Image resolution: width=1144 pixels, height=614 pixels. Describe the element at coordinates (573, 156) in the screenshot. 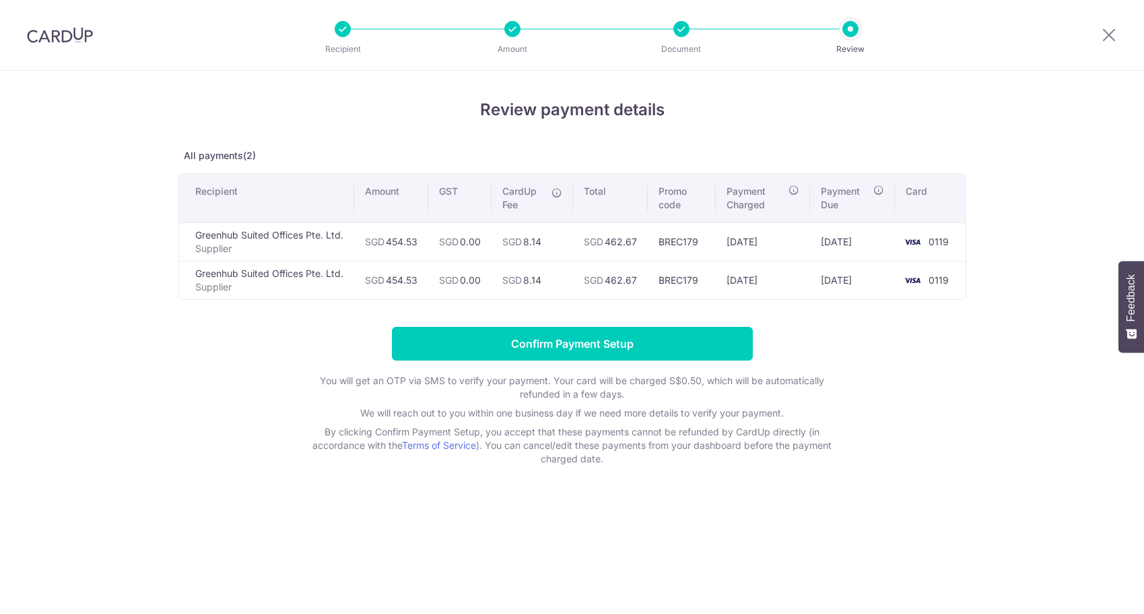

I see `p: All payments(2)` at that location.